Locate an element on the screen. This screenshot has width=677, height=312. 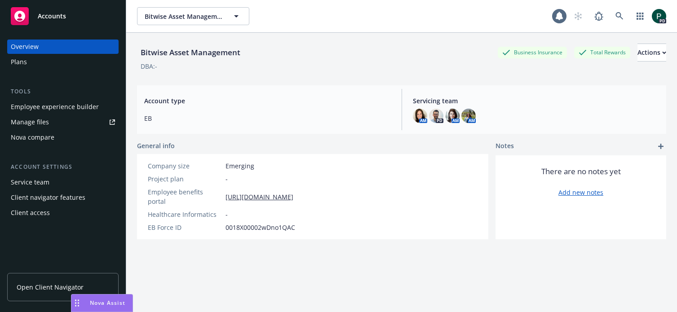
span: General info is located at coordinates (156, 145).